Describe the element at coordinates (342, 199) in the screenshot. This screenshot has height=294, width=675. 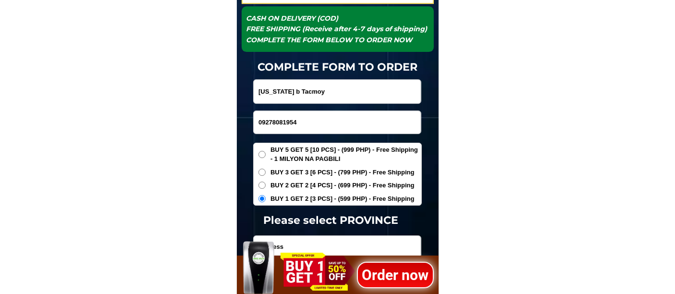
I see `span: BUY 1 GET 2 [3 PCS] - (599 PHP) - Free Shipping` at that location.